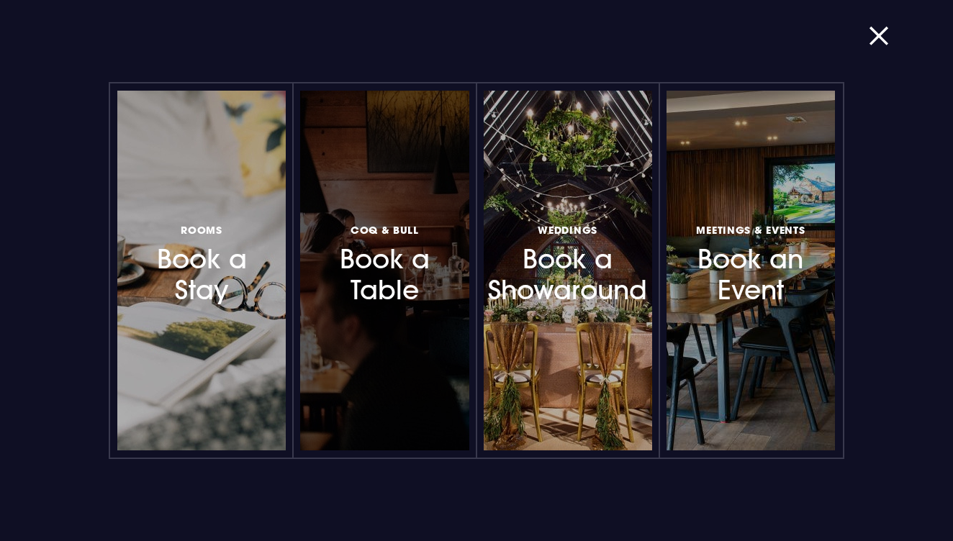 The width and height of the screenshot is (953, 541). Describe the element at coordinates (568, 271) in the screenshot. I see `a: WeddingsBook a Showaround` at that location.